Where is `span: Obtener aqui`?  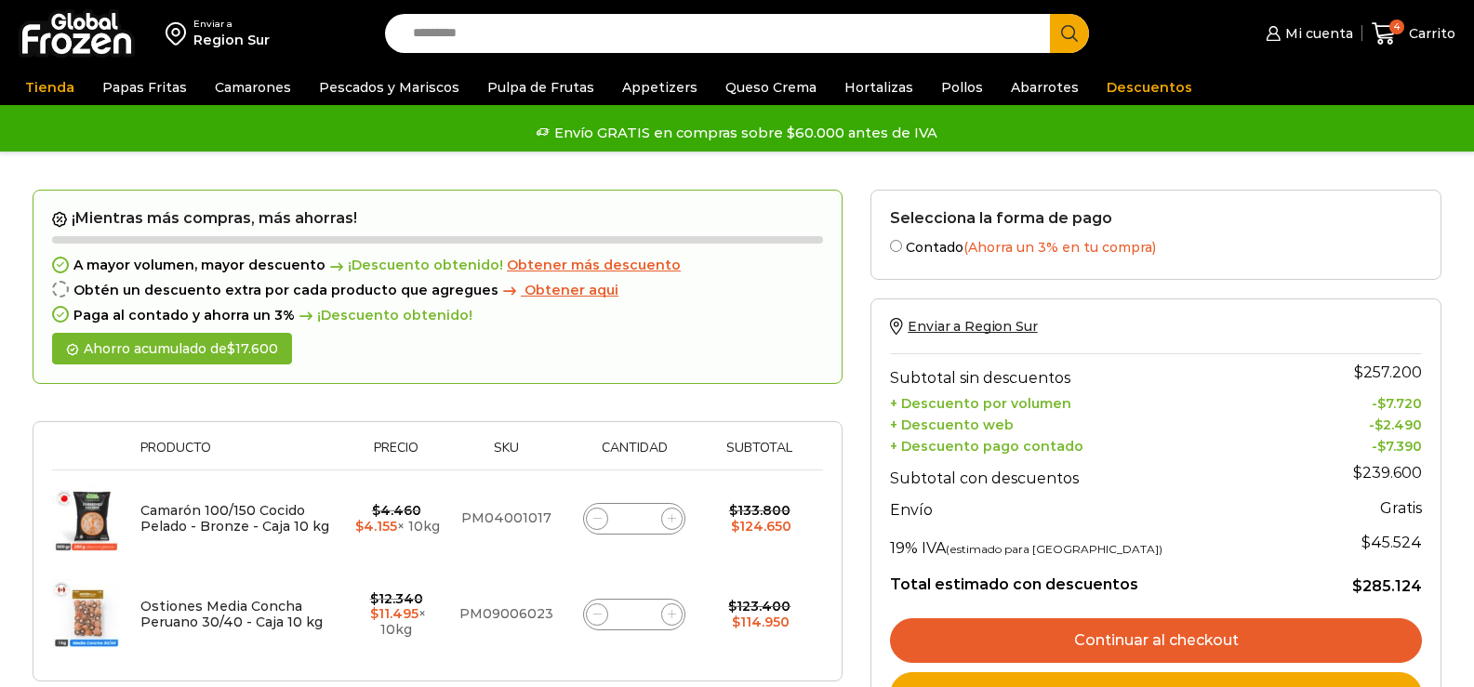
span: Obtener aqui is located at coordinates (571, 290).